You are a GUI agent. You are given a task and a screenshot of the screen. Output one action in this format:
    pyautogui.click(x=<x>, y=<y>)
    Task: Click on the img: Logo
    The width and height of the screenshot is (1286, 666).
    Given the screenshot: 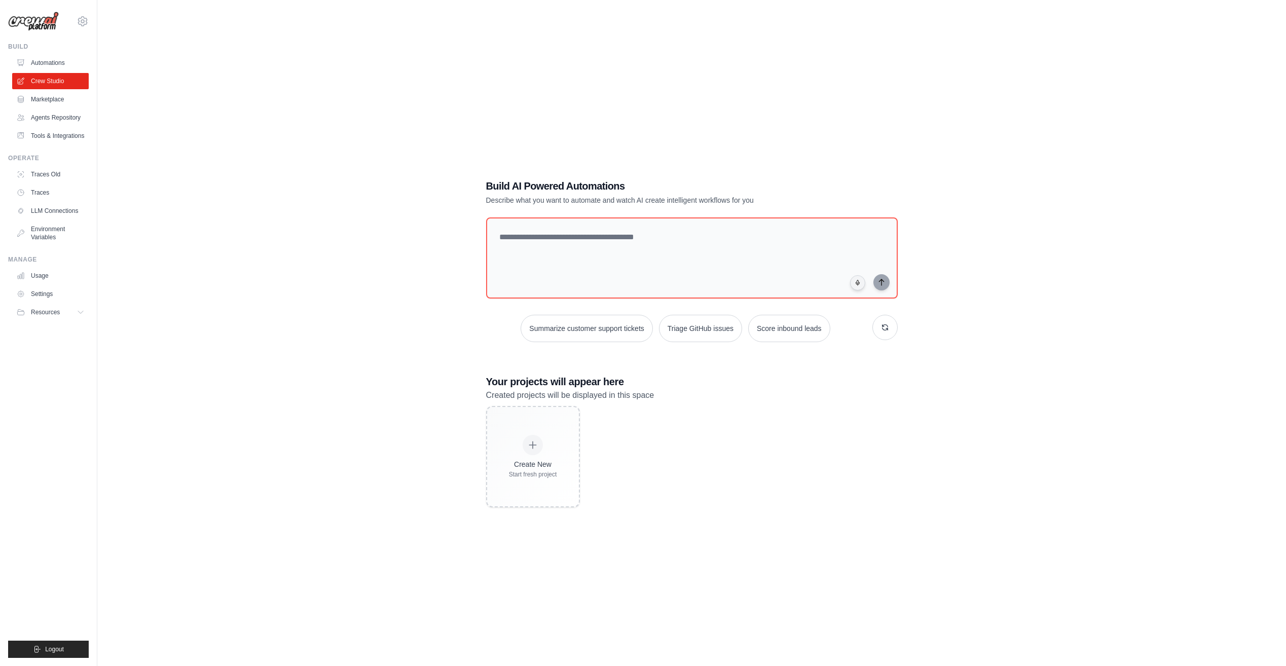 What is the action you would take?
    pyautogui.click(x=33, y=21)
    